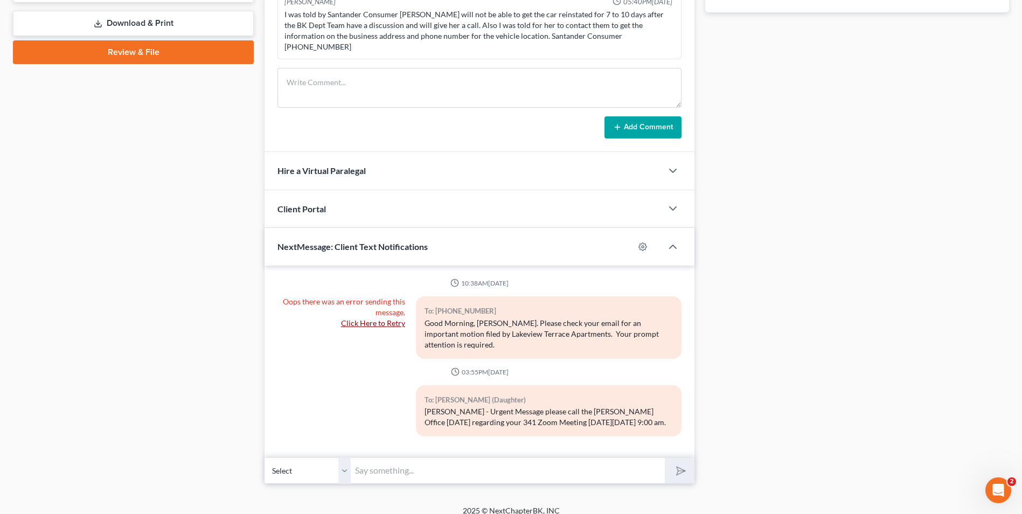  Describe the element at coordinates (508, 470) in the screenshot. I see `input: Say something...` at that location.